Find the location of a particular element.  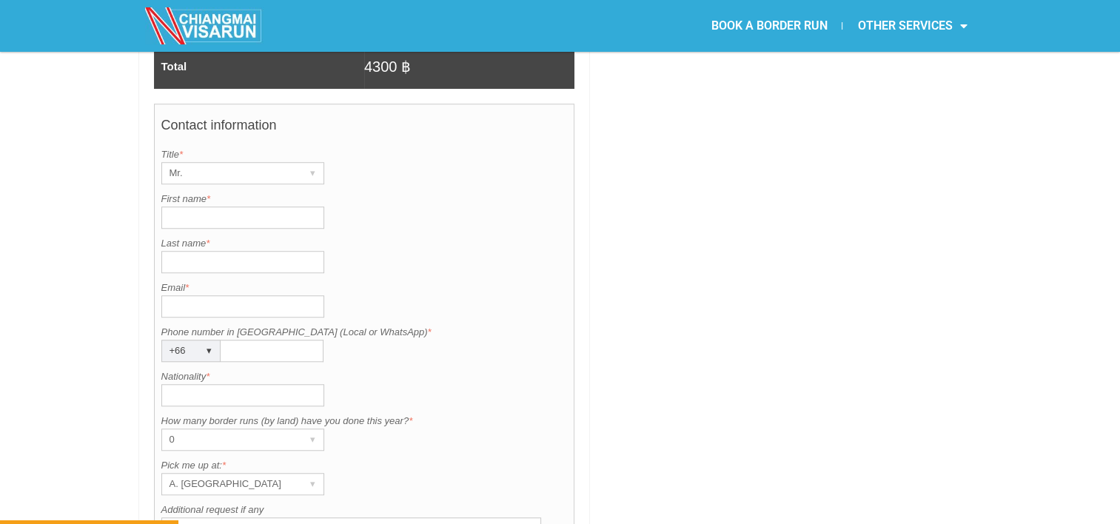

div: 0 is located at coordinates (229, 440).